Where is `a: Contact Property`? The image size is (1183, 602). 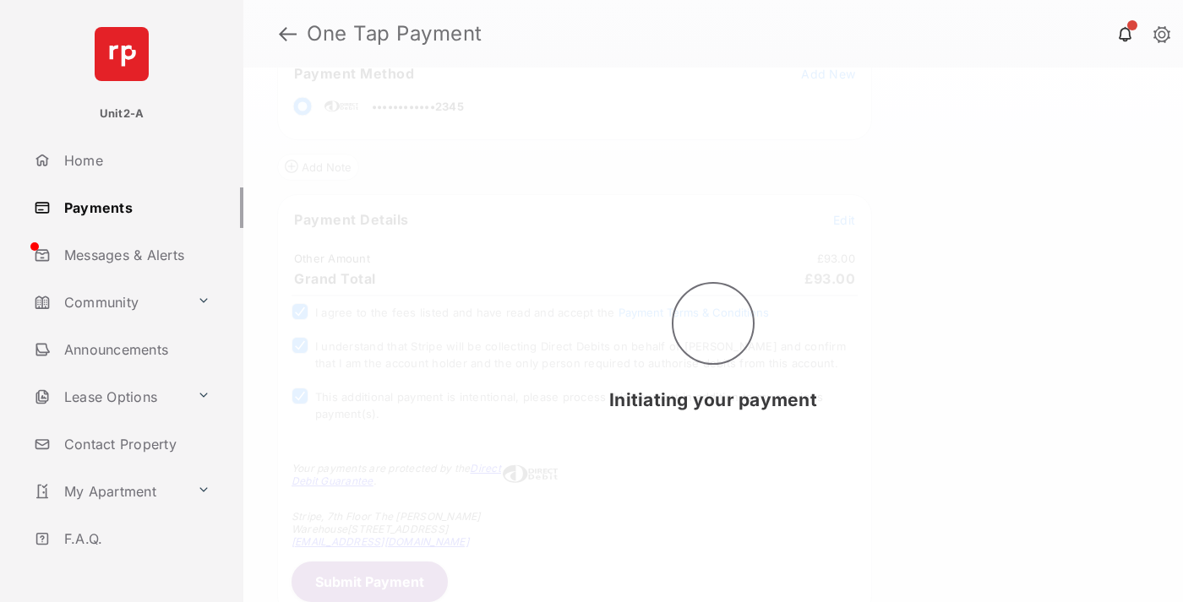
a: Contact Property is located at coordinates (135, 444).